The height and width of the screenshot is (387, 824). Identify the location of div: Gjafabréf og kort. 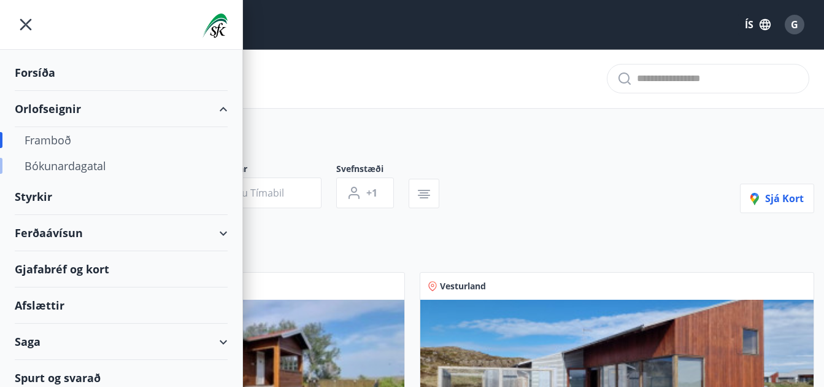
(121, 269).